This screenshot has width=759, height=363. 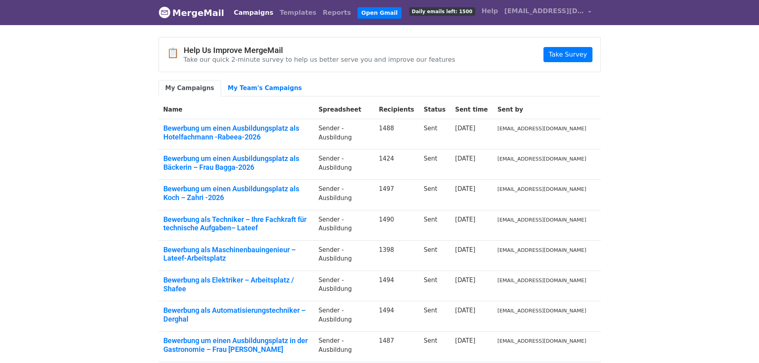 I want to click on th: Name, so click(x=236, y=110).